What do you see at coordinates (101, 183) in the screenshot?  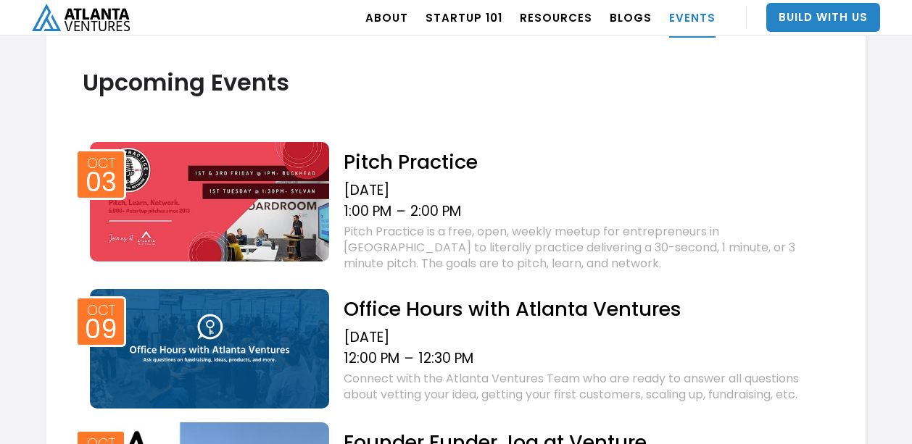 I see `div: 03` at bounding box center [101, 183].